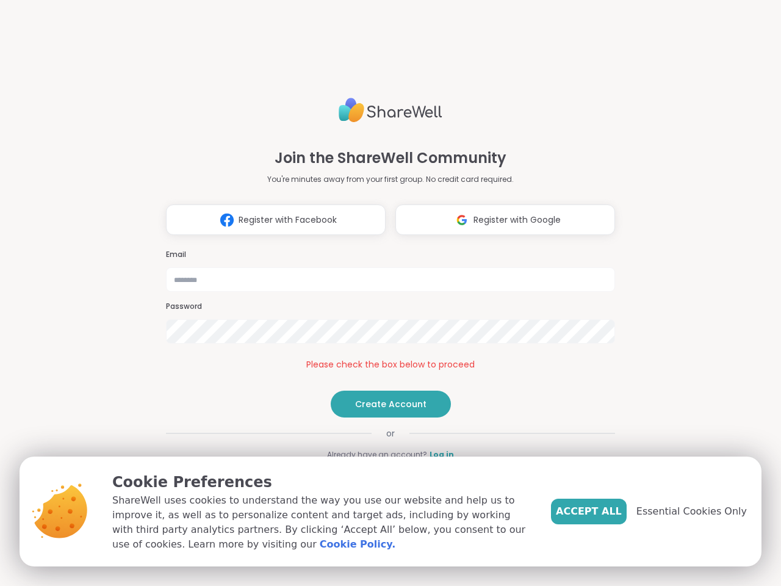  I want to click on button: Register with Google, so click(506, 220).